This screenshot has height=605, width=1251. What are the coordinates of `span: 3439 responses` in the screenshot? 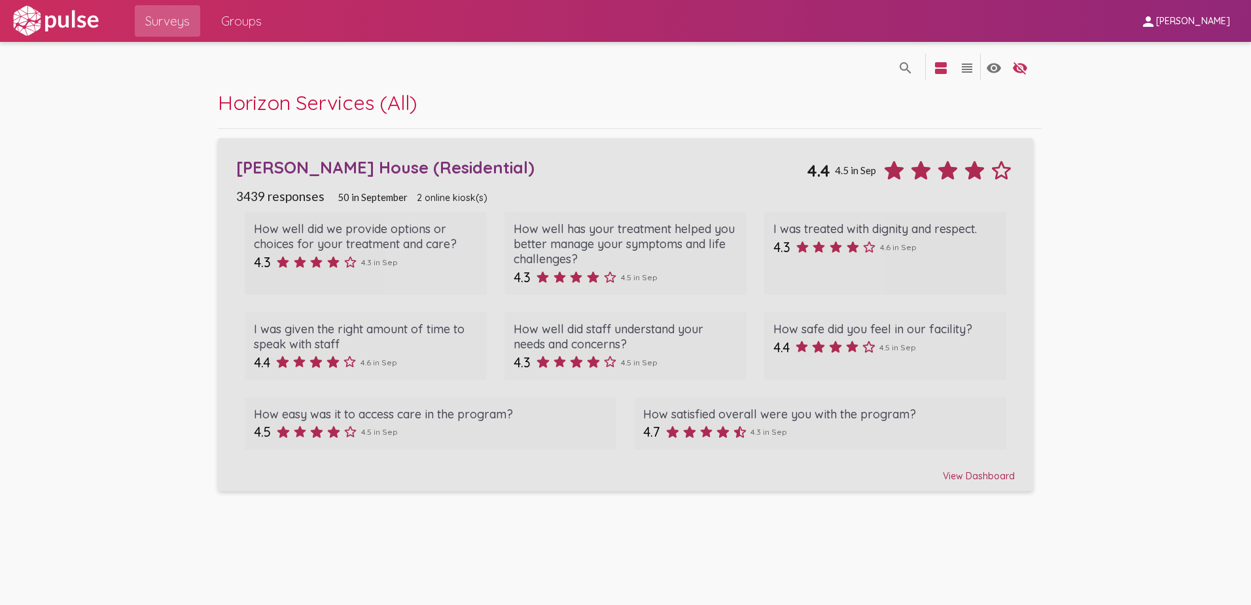 It's located at (280, 196).